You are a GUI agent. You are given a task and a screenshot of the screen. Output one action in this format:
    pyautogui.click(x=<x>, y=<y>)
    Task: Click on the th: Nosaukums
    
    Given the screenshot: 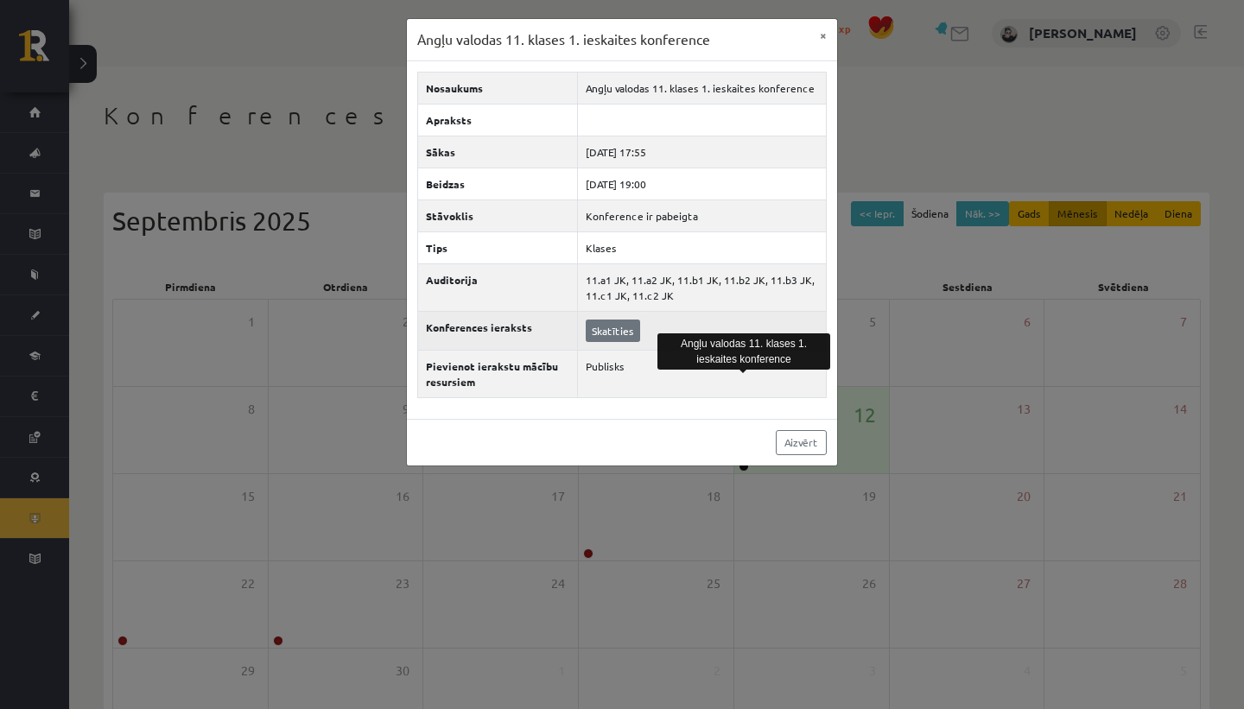 What is the action you would take?
    pyautogui.click(x=498, y=87)
    